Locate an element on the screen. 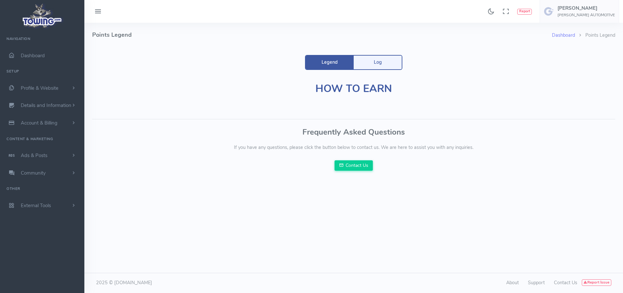  span: Dashboard is located at coordinates (33, 56).